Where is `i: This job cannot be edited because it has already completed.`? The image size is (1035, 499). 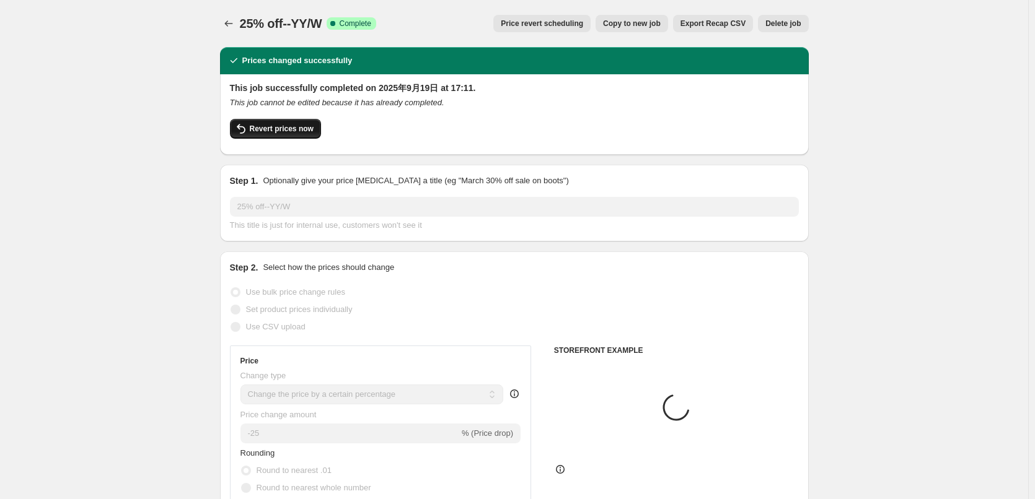
i: This job cannot be edited because it has already completed. is located at coordinates (337, 102).